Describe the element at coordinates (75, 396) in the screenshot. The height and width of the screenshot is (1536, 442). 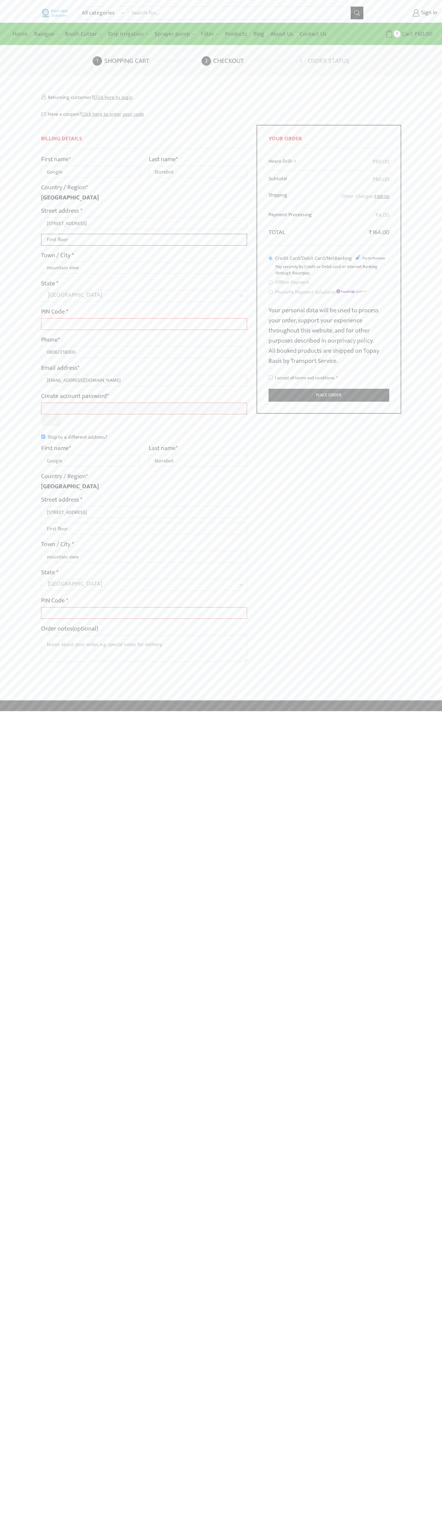
I see `label: Create account password` at that location.